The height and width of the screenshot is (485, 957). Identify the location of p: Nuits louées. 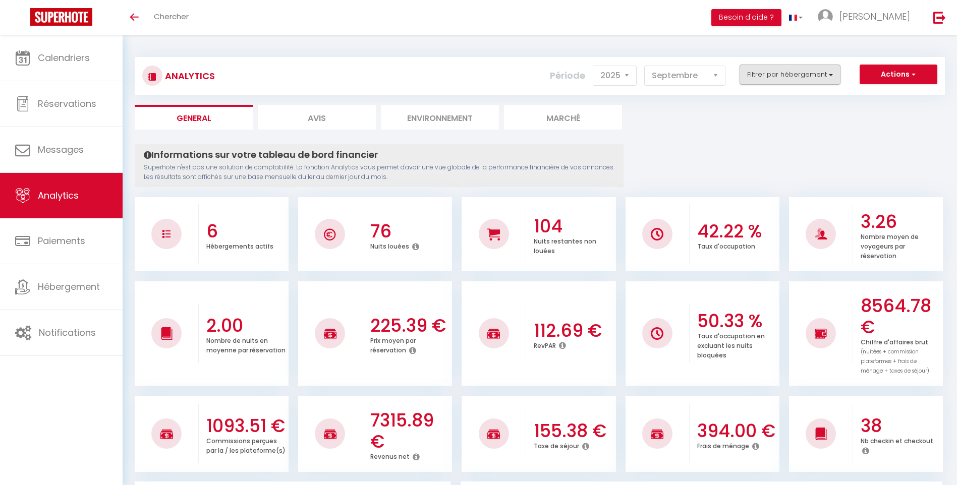
(389, 245).